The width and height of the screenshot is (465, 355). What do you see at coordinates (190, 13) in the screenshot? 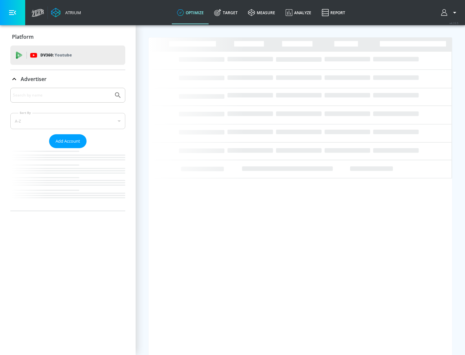
I see `a: optimize` at bounding box center [190, 13].